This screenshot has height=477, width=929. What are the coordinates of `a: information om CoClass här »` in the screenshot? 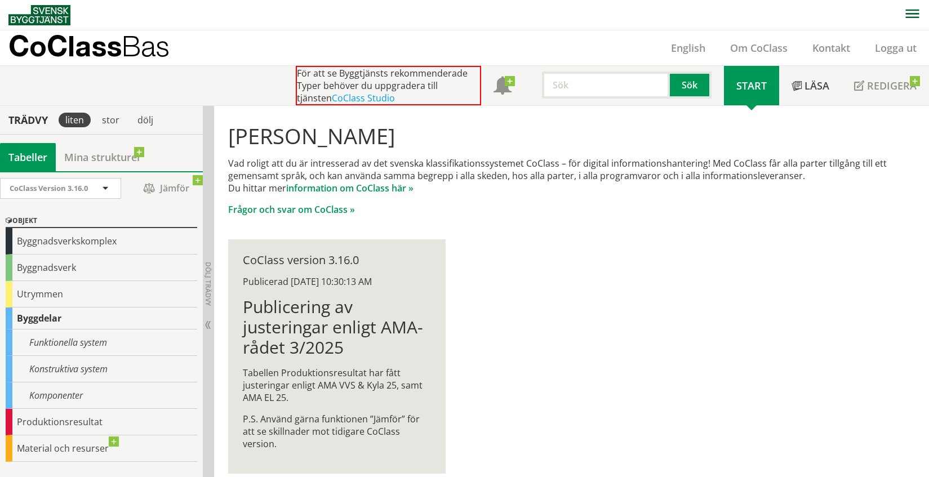 It's located at (350, 188).